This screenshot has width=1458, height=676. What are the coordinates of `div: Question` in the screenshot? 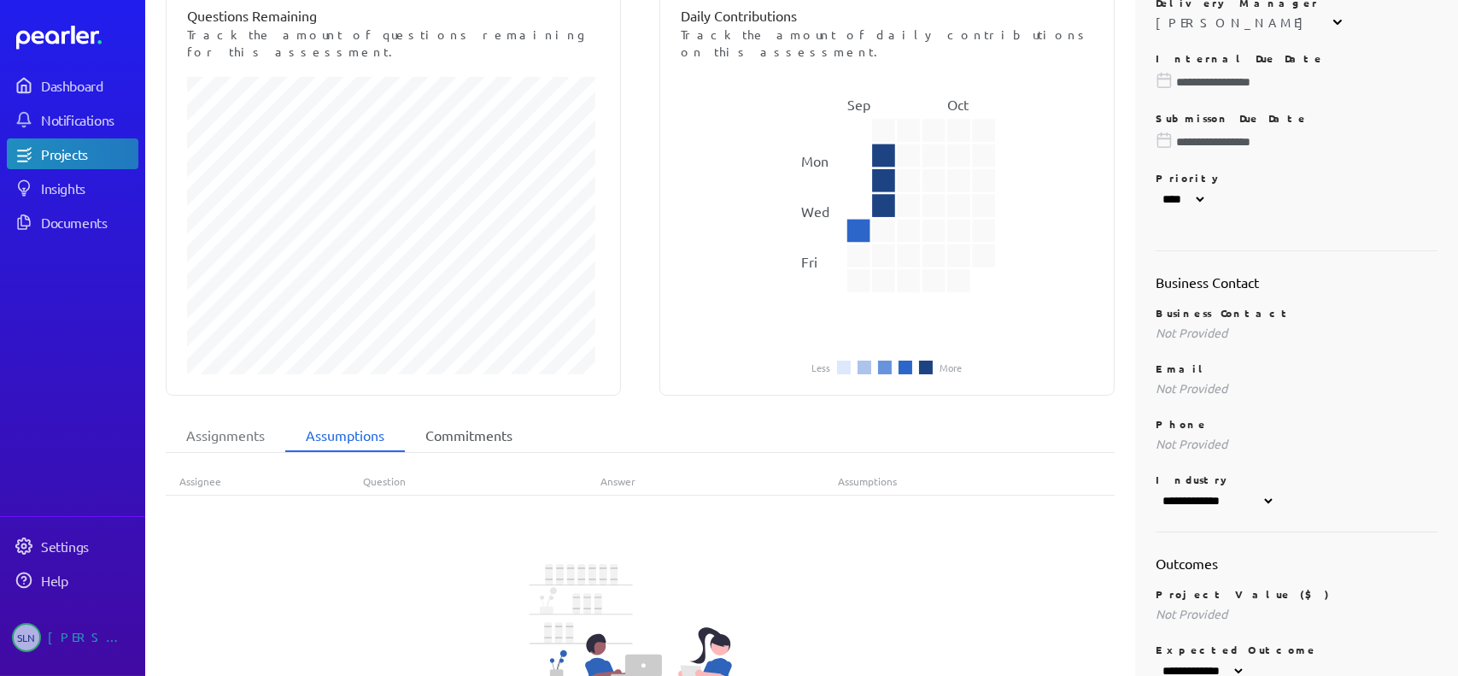 It's located at (482, 481).